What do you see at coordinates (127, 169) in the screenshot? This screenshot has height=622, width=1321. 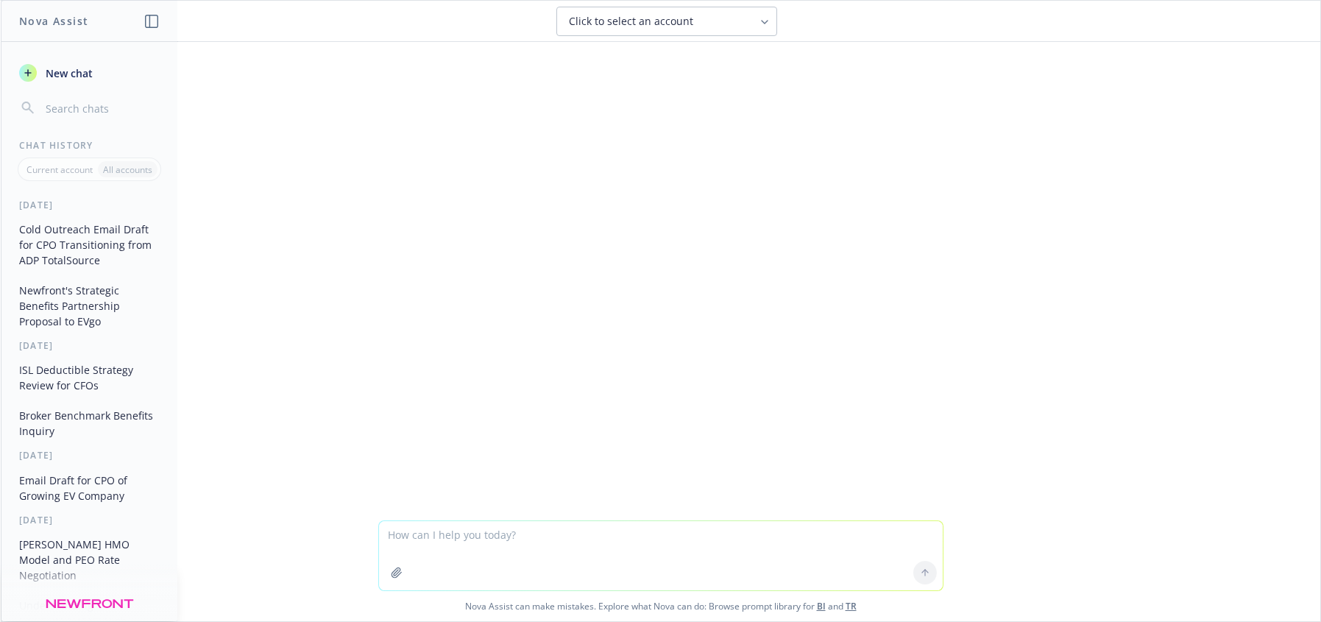 I see `p: All accounts` at bounding box center [127, 169].